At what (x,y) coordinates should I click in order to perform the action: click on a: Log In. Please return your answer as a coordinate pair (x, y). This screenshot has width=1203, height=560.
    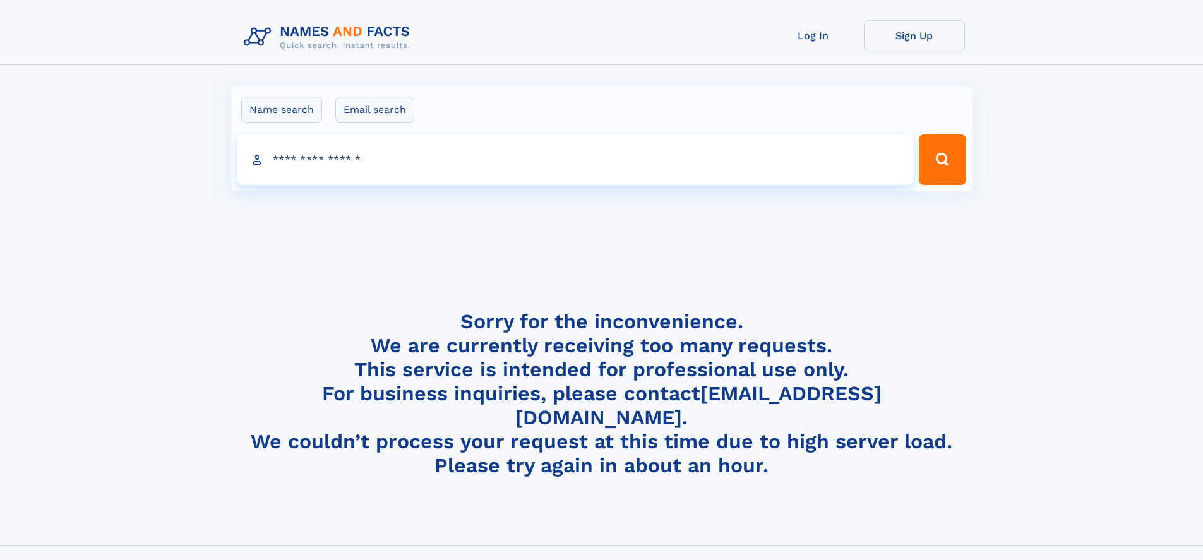
    Looking at the image, I should click on (814, 35).